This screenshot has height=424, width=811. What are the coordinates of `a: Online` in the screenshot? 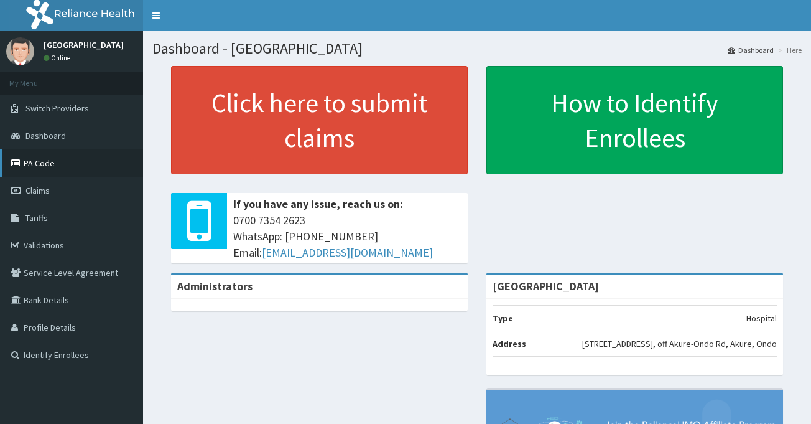 It's located at (58, 58).